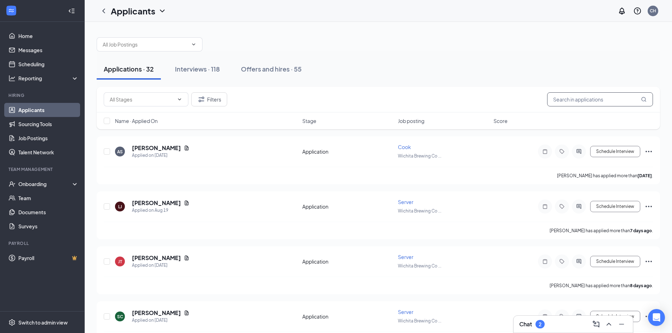  I want to click on span: Job posting, so click(411, 121).